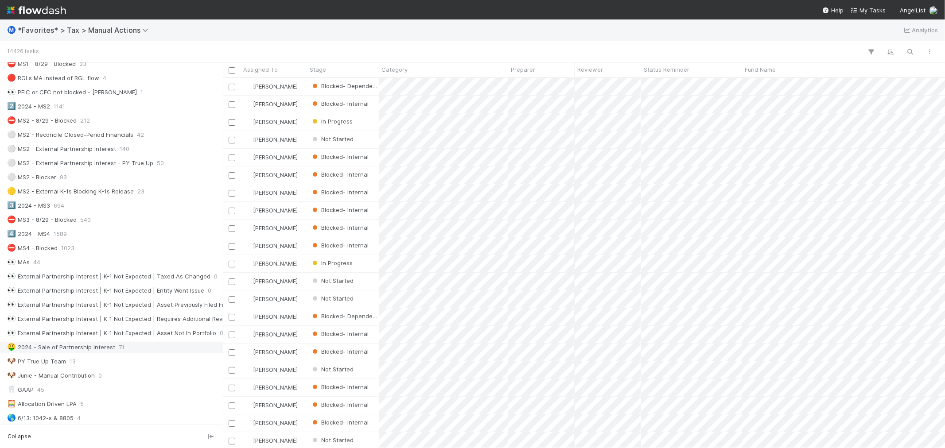 Image resolution: width=945 pixels, height=448 pixels. I want to click on div: MS2 - Blocker, so click(31, 177).